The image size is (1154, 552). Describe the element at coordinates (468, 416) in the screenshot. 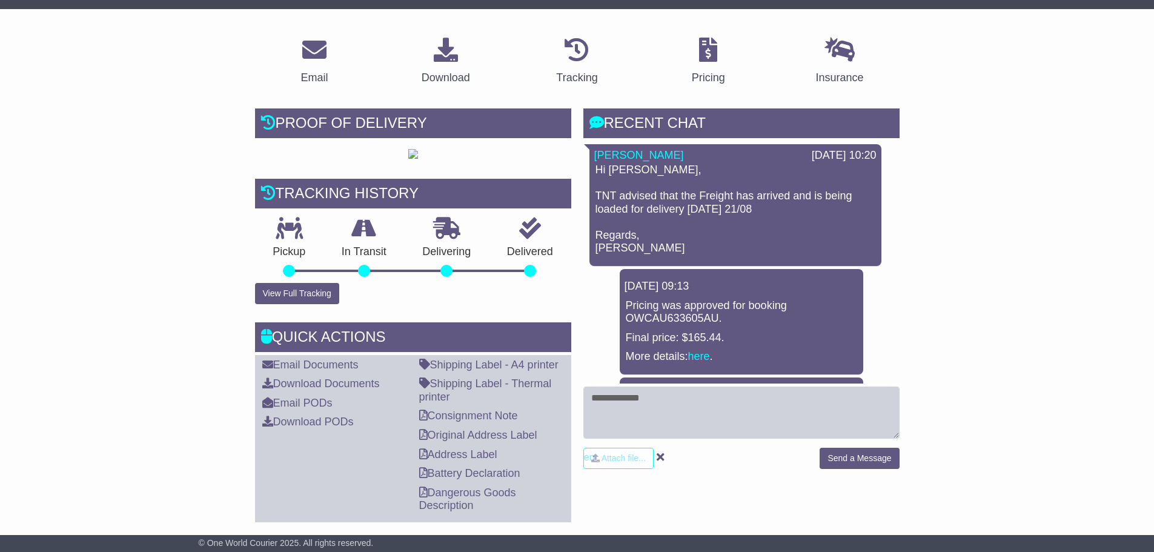

I see `a: Consignment Note` at that location.